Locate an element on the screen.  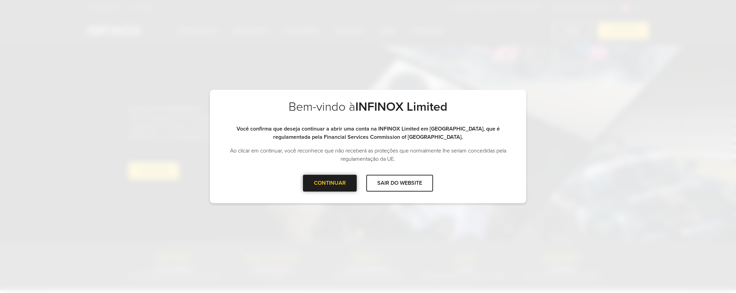
div: SAIR DO WEBSITE is located at coordinates (399, 183).